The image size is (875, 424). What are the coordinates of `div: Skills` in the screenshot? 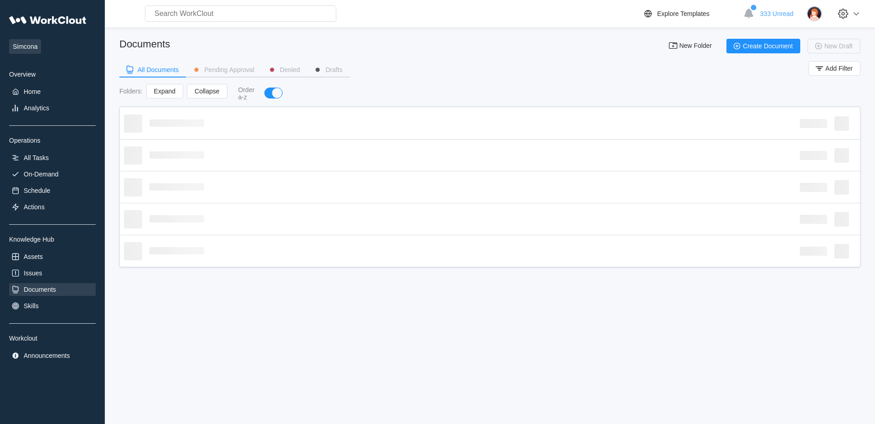 It's located at (31, 306).